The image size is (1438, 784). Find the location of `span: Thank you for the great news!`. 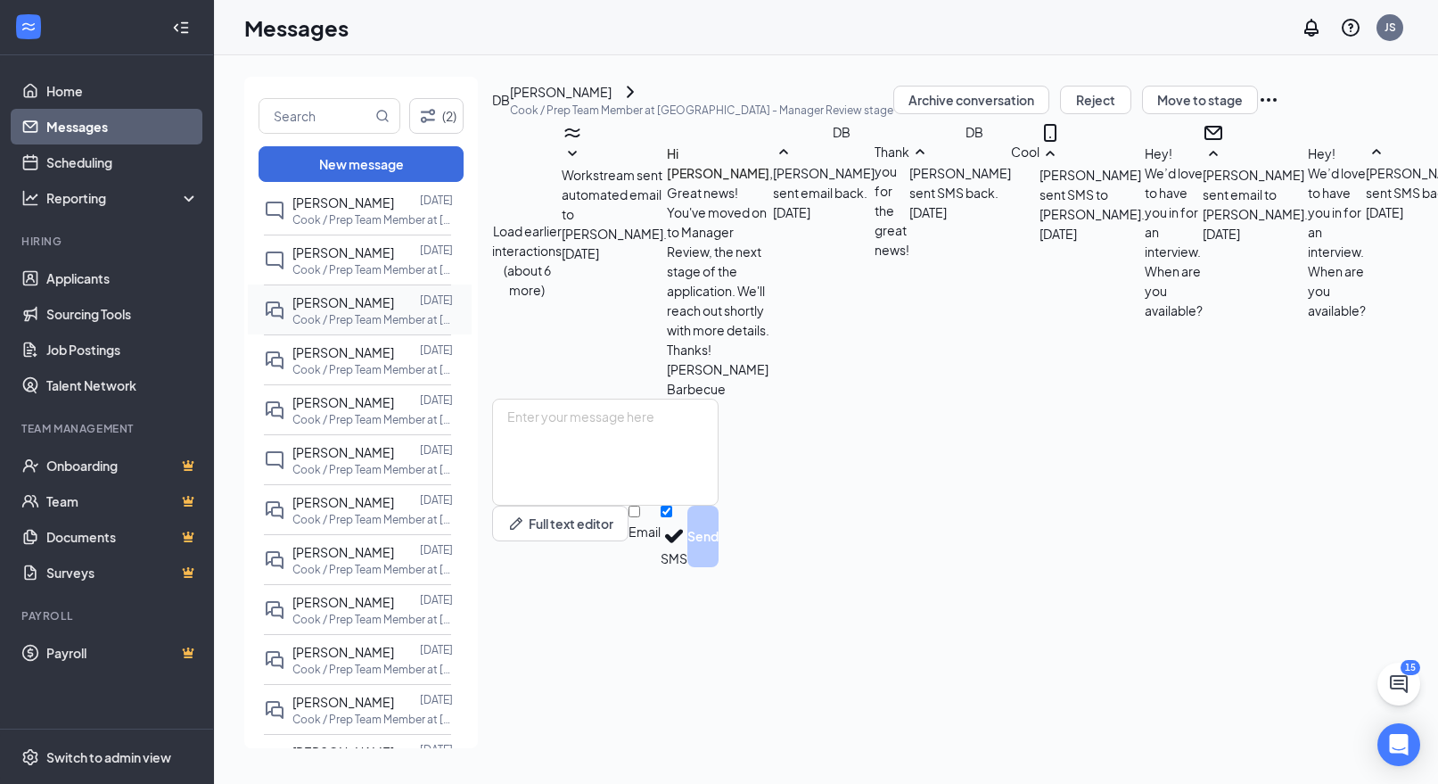

span: Thank you for the great news! is located at coordinates (892, 201).